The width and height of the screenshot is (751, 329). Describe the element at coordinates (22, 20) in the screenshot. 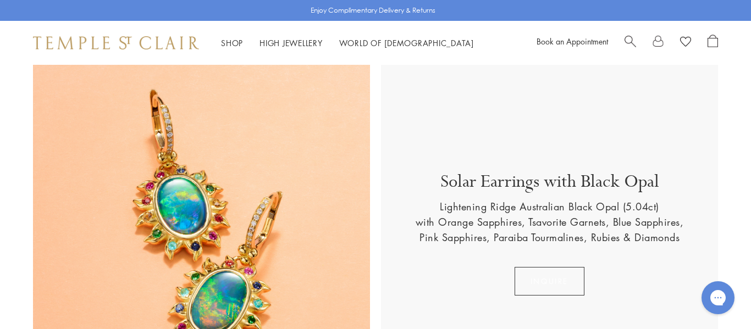

I see `button: Open gorgias live chat` at that location.